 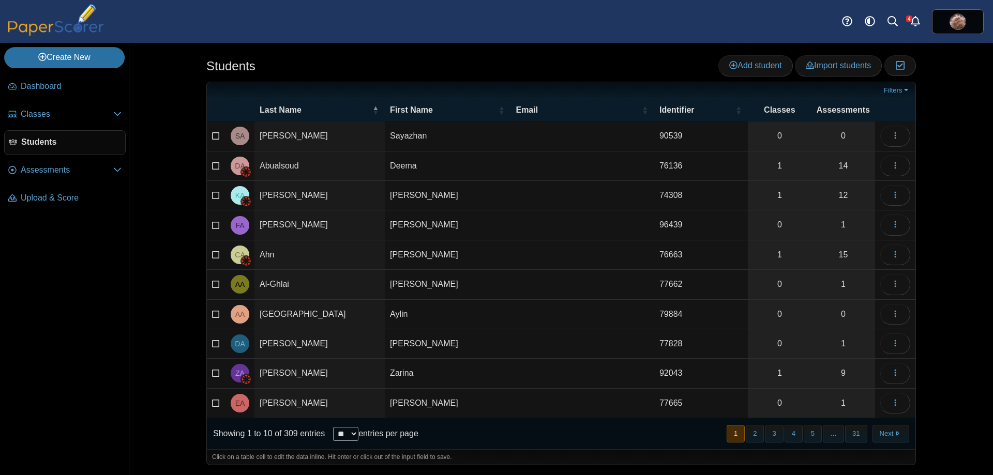 What do you see at coordinates (411, 110) in the screenshot?
I see `span: First Name` at bounding box center [411, 110].